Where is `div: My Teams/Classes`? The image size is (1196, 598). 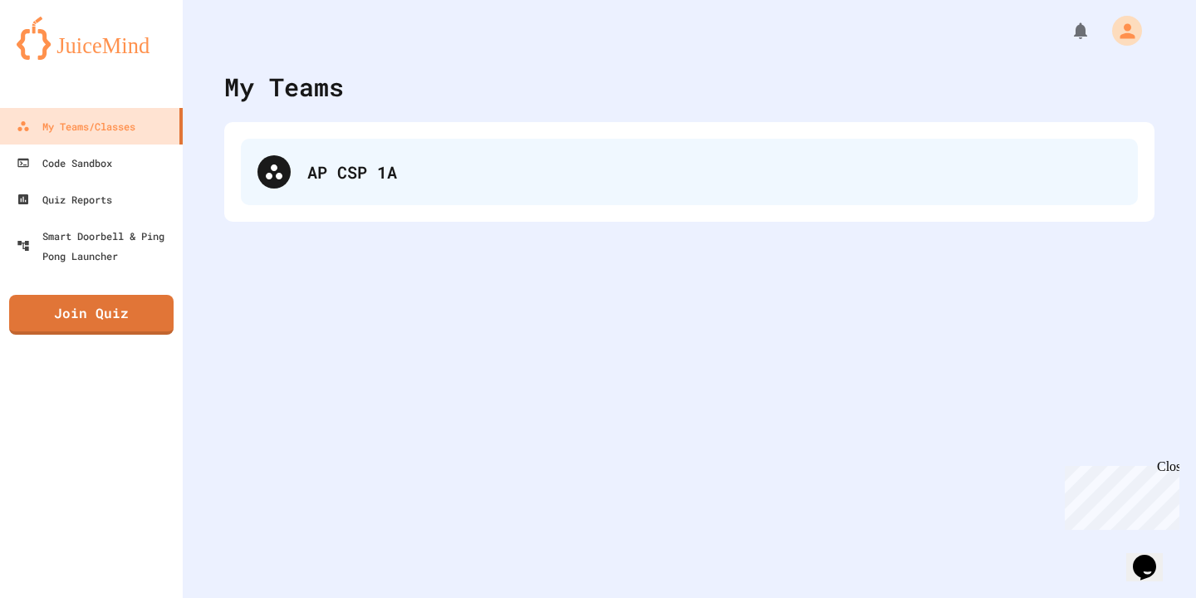 div: My Teams/Classes is located at coordinates (76, 126).